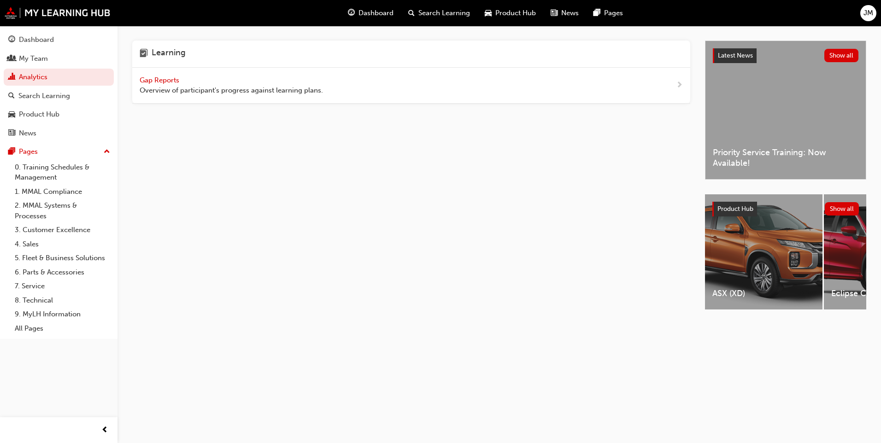 Image resolution: width=881 pixels, height=443 pixels. What do you see at coordinates (62, 244) in the screenshot?
I see `a: 4. Sales` at bounding box center [62, 244].